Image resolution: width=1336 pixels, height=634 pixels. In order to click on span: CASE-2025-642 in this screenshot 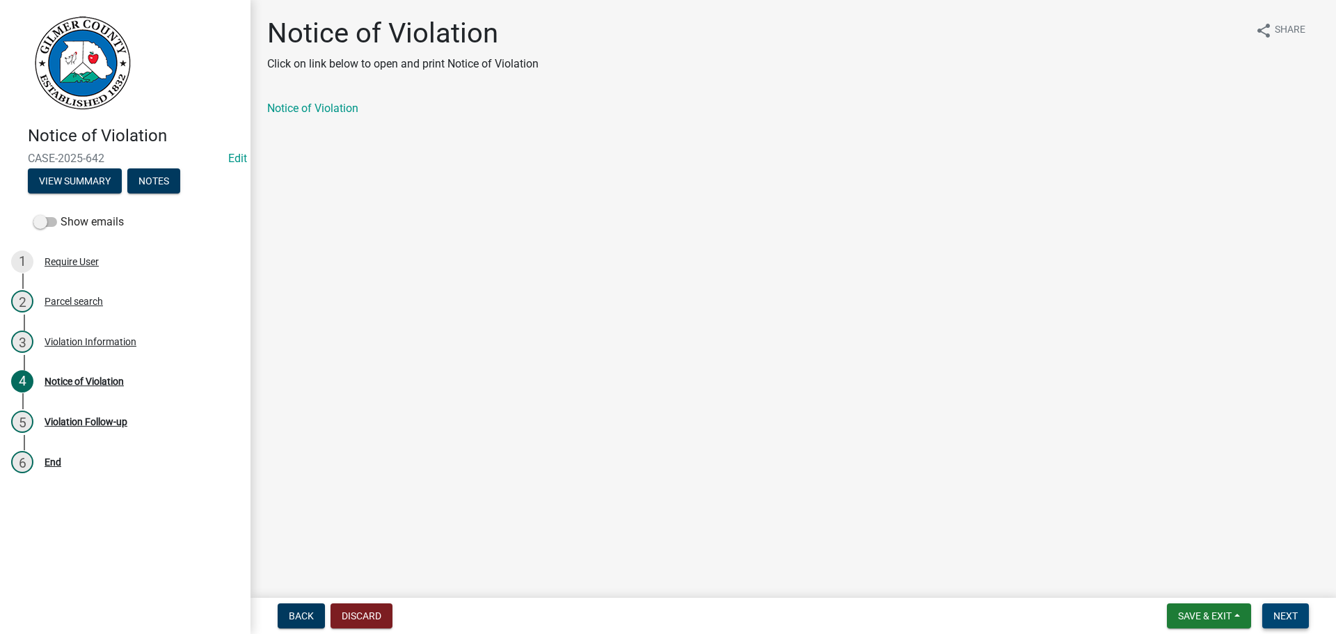, I will do `click(125, 158)`.